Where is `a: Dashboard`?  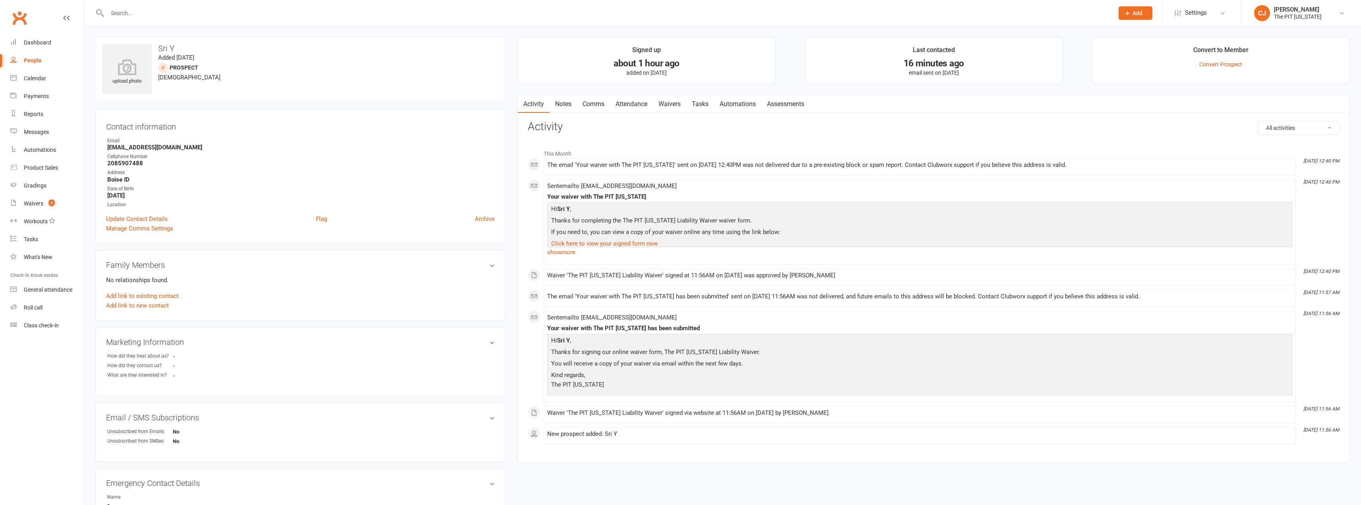 a: Dashboard is located at coordinates (47, 43).